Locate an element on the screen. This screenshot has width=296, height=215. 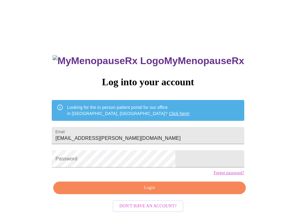
button: Don't have an account? is located at coordinates (148, 206).